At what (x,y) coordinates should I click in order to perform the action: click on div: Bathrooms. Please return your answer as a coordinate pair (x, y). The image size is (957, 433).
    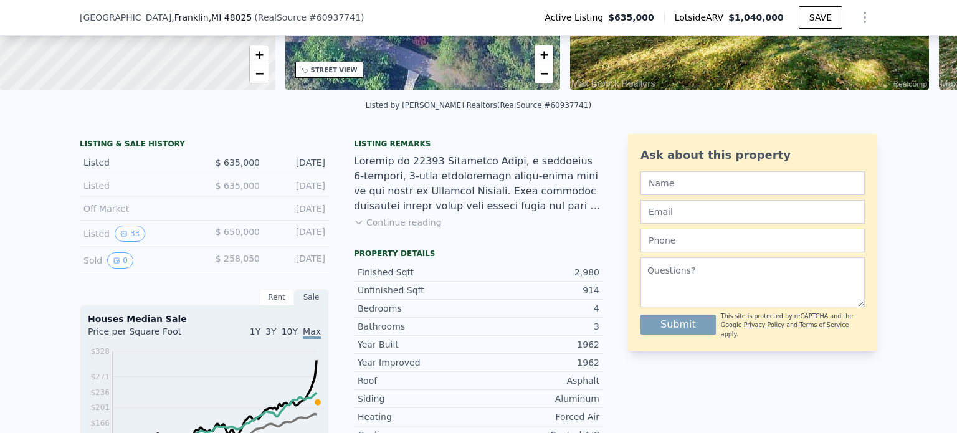
    Looking at the image, I should click on (418, 326).